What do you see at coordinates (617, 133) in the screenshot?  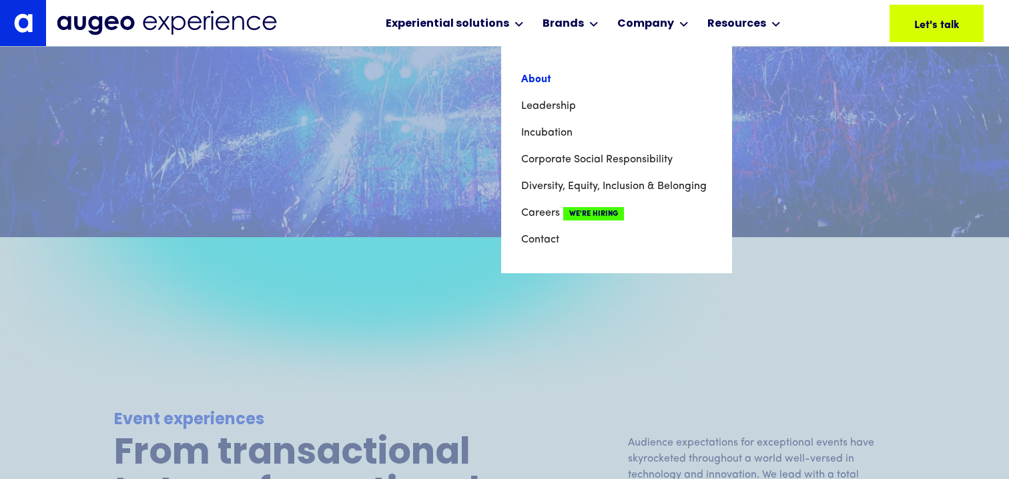 I see `a: Incubation` at bounding box center [617, 133].